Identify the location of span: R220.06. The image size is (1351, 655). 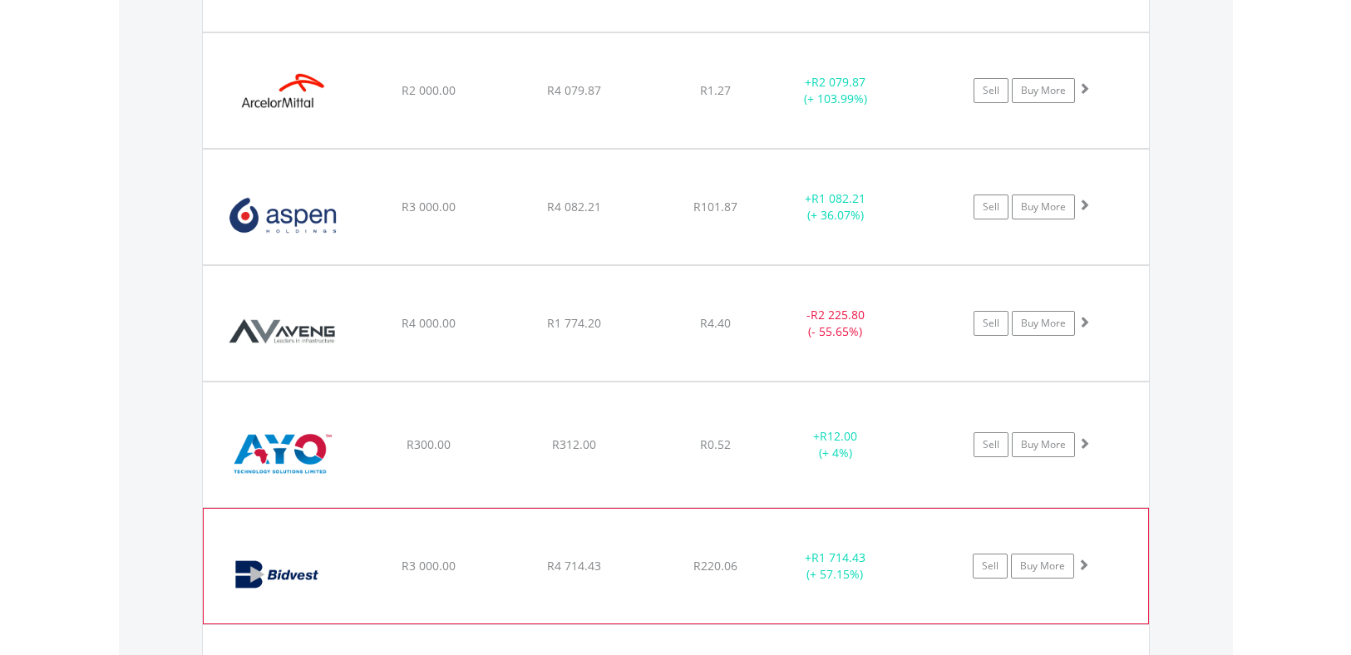
(715, 565).